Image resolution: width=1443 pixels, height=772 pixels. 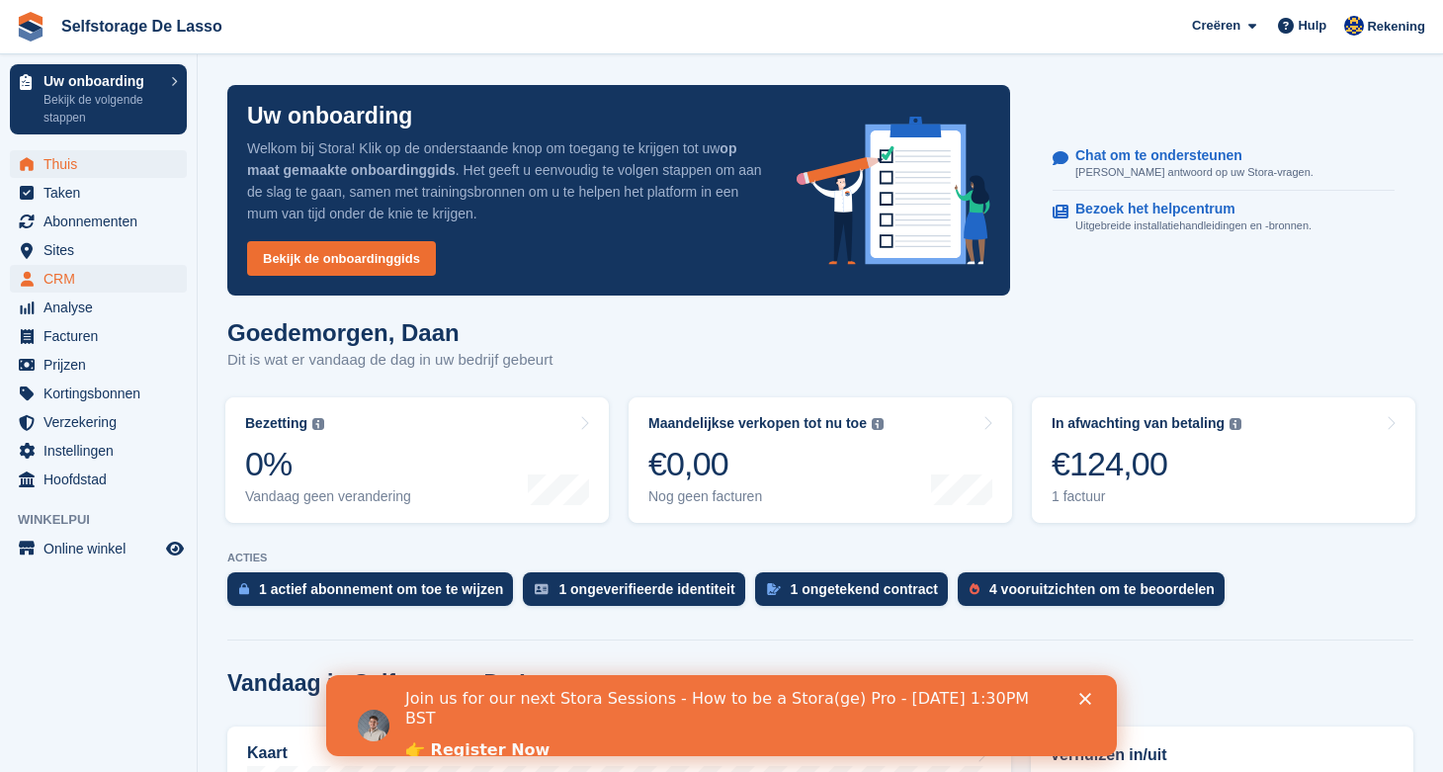 I want to click on span: Kortingsbonnen, so click(x=103, y=393).